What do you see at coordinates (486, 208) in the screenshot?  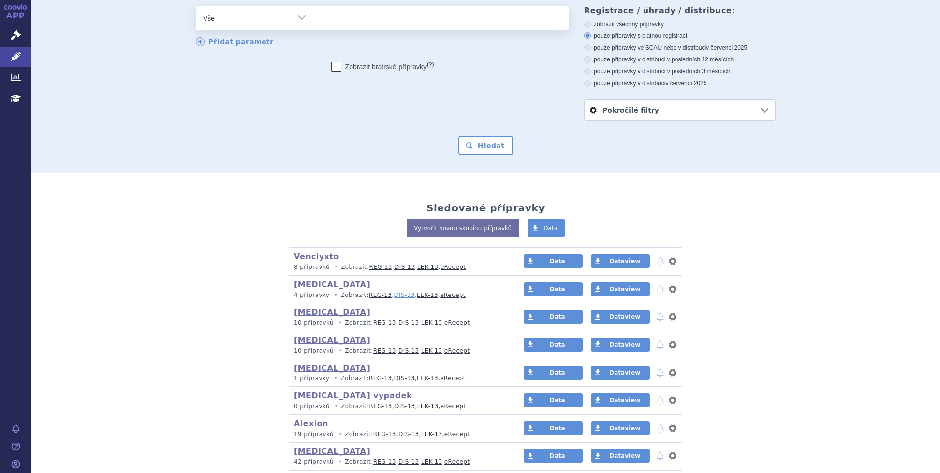 I see `h2: Sledované přípravky` at bounding box center [486, 208].